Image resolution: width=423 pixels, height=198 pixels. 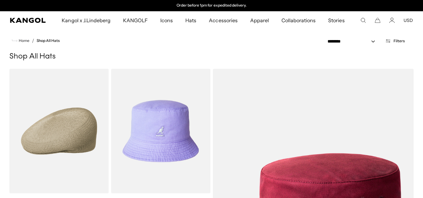 I want to click on span: Home, so click(x=24, y=41).